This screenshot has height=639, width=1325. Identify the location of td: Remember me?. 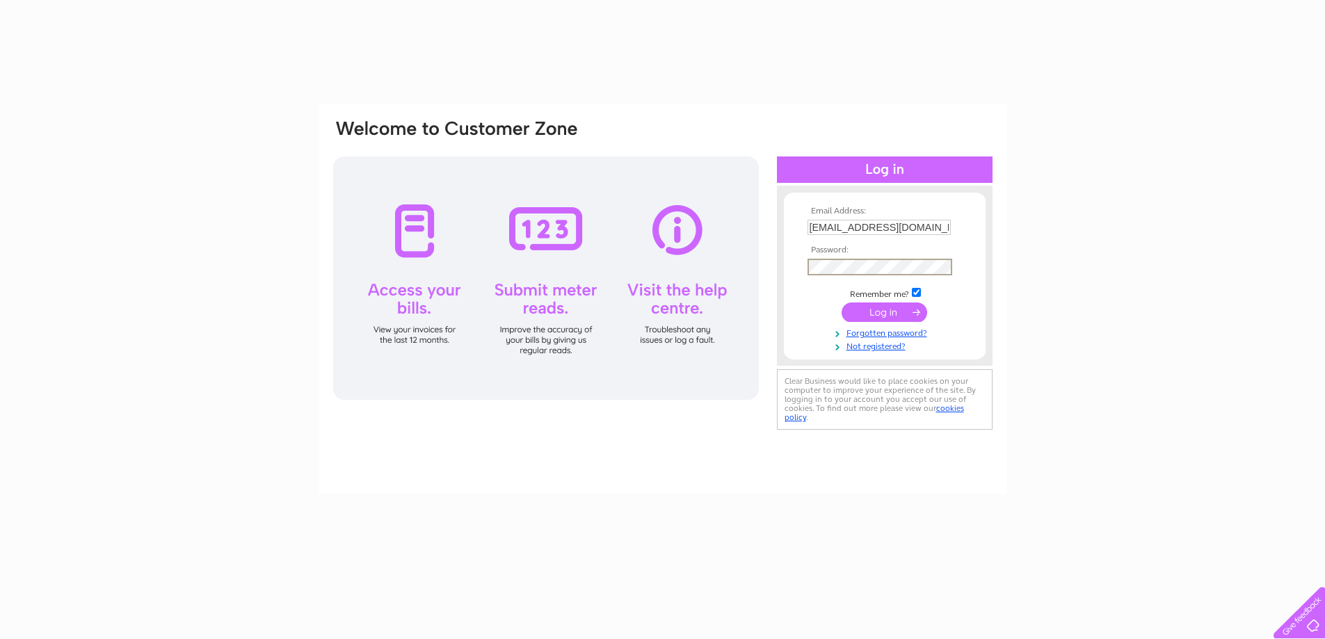
(885, 293).